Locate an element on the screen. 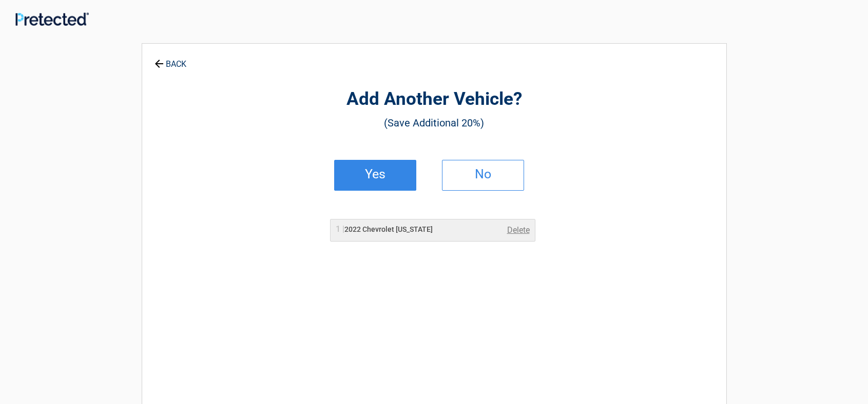 This screenshot has width=868, height=404. a: Delete is located at coordinates (519, 230).